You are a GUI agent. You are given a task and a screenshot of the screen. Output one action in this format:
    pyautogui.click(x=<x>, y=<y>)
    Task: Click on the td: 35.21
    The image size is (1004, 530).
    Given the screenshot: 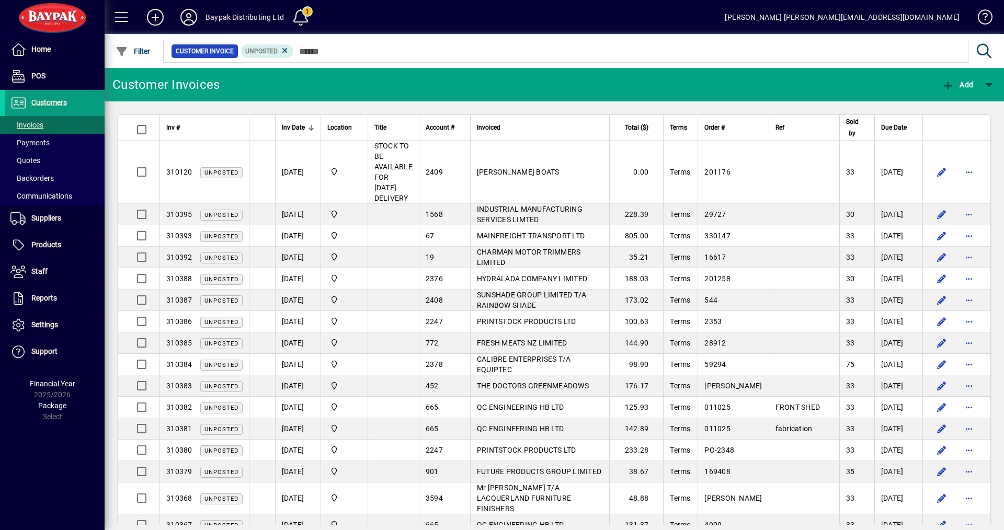 What is the action you would take?
    pyautogui.click(x=636, y=257)
    